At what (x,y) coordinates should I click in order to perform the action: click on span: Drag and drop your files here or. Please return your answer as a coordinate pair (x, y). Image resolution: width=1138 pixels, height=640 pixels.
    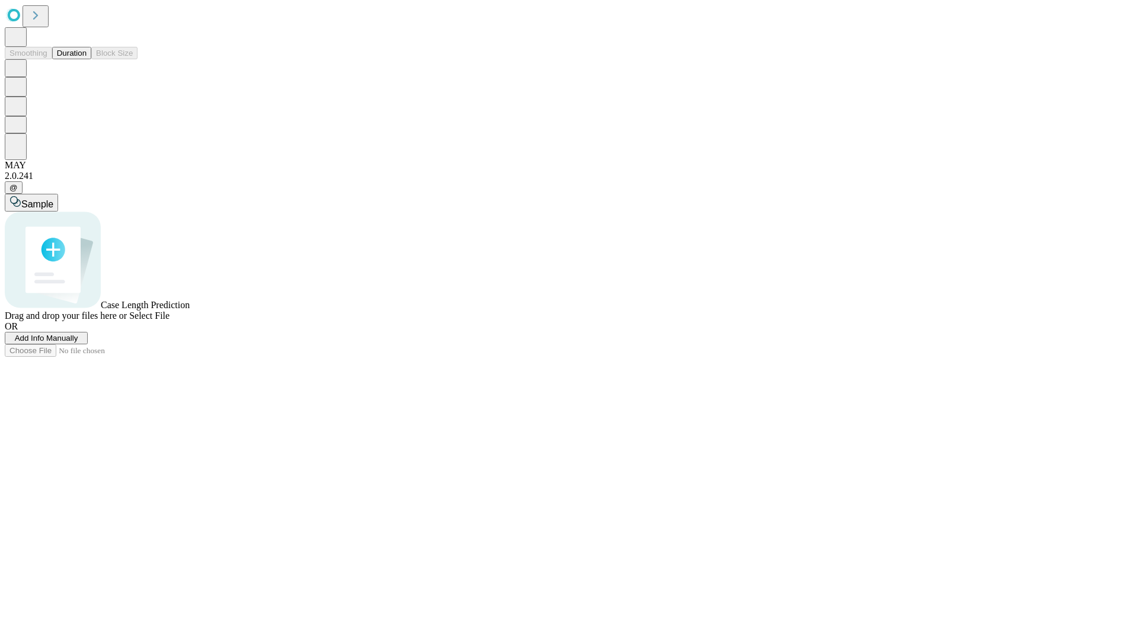
    Looking at the image, I should click on (66, 315).